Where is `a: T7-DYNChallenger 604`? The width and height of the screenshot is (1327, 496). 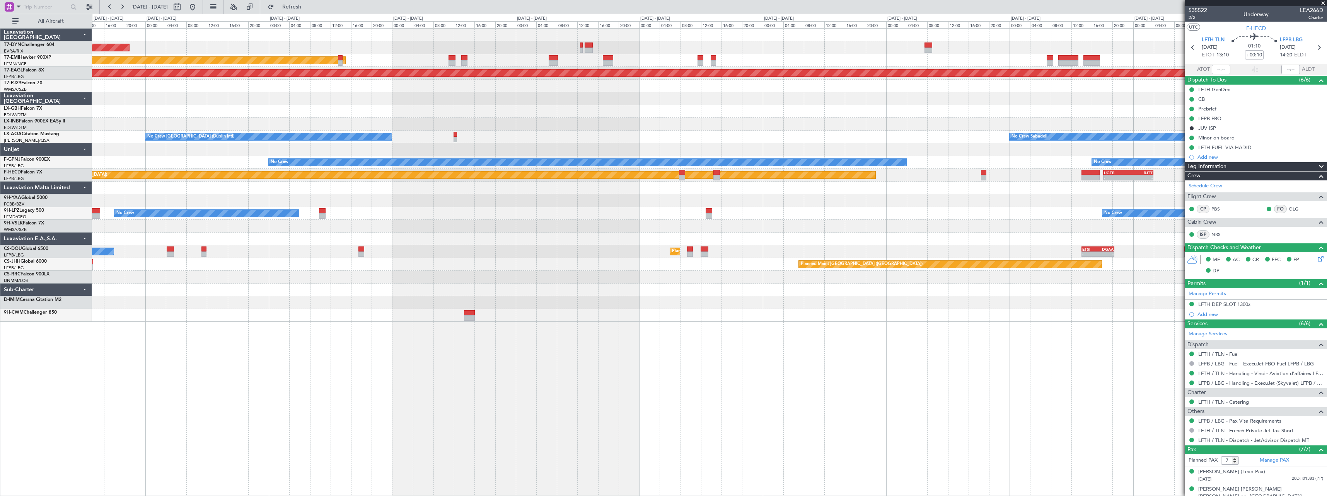 a: T7-DYNChallenger 604 is located at coordinates (29, 45).